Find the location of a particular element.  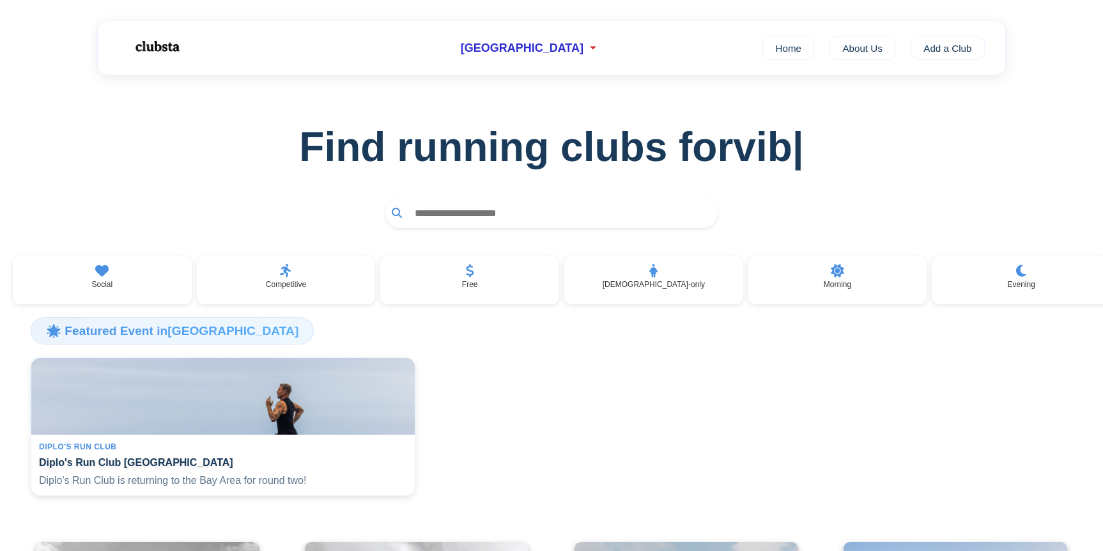

p: Diplo's Run Club is returning to the Bay Area for round two! is located at coordinates (223, 480).